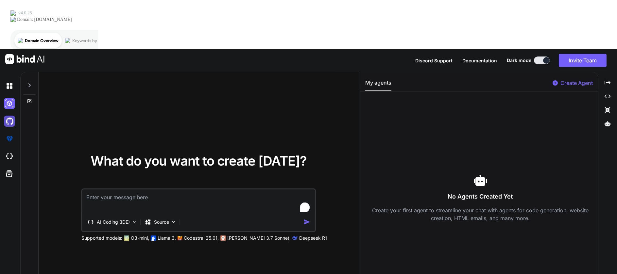  I want to click on div: Domain Overview, so click(41, 41).